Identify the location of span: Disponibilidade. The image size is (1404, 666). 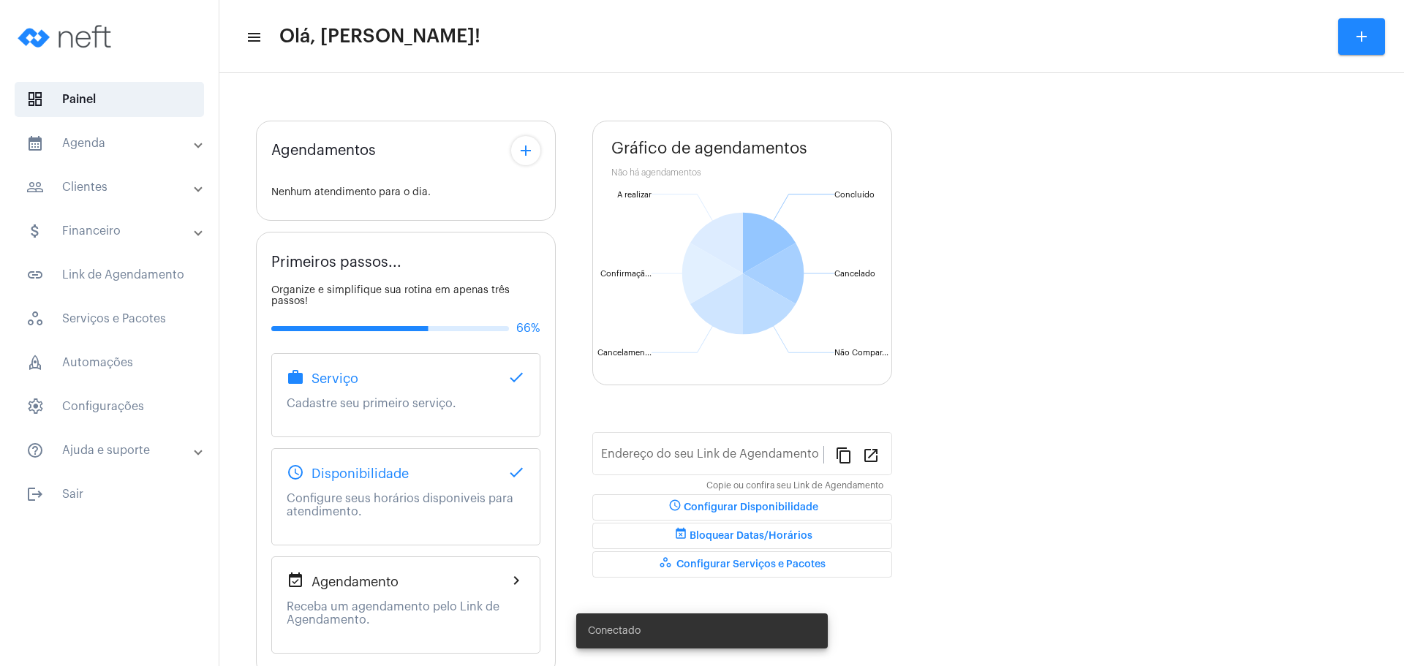
(360, 474).